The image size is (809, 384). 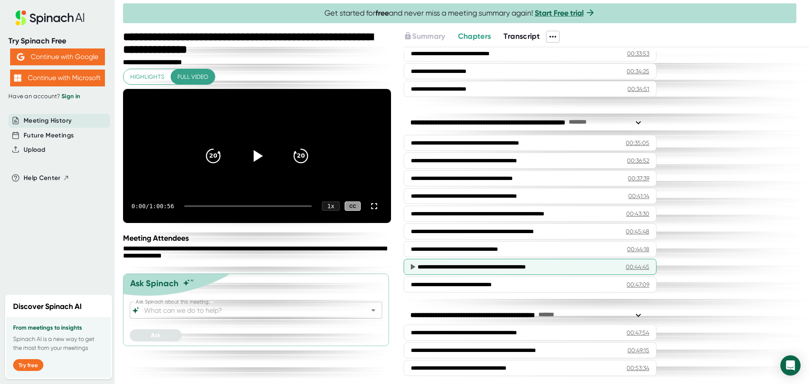 What do you see at coordinates (637, 214) in the screenshot?
I see `div: 00:43:30` at bounding box center [637, 214].